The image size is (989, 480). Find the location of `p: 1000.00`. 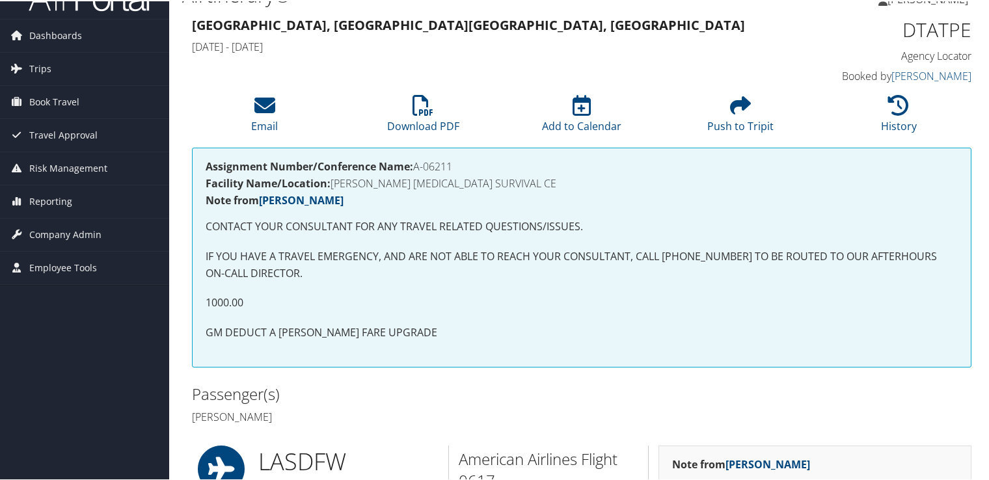

p: 1000.00 is located at coordinates (582, 302).